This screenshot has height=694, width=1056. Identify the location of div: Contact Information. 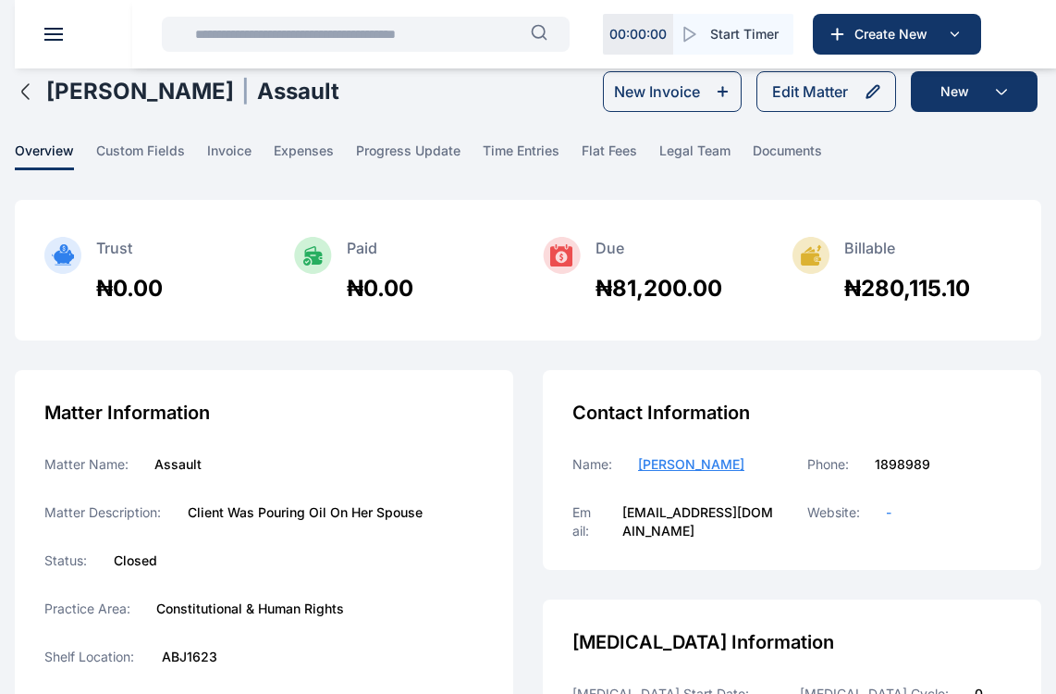
(792, 412).